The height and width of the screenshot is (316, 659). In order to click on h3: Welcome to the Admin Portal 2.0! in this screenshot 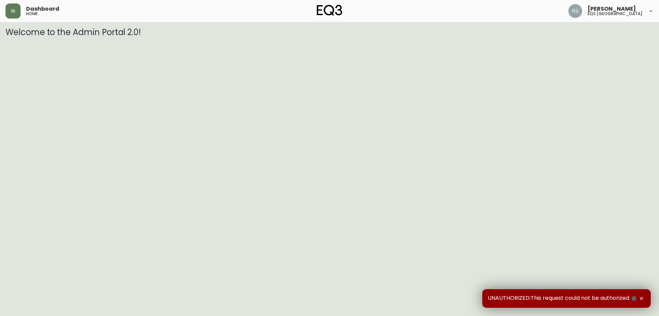, I will do `click(330, 32)`.